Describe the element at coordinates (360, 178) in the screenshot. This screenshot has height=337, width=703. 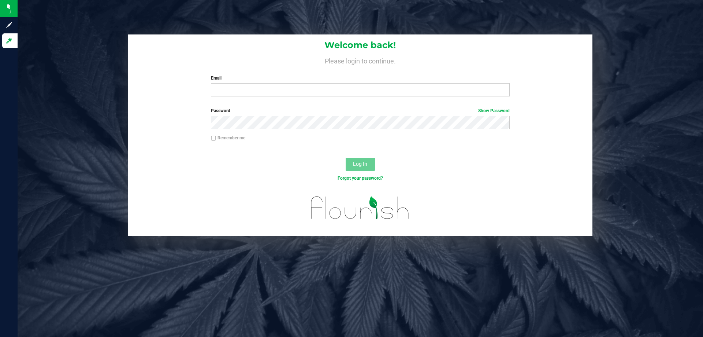
I see `a: Forgot your password?` at that location.